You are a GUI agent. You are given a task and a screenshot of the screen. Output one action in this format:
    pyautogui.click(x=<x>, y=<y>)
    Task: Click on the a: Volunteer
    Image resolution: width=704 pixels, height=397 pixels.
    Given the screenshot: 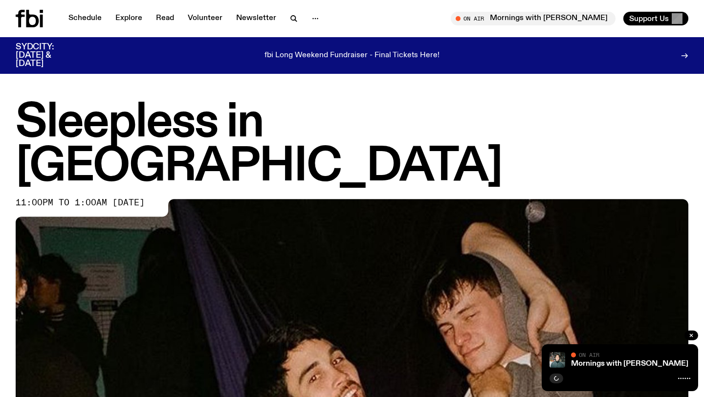 What is the action you would take?
    pyautogui.click(x=205, y=19)
    